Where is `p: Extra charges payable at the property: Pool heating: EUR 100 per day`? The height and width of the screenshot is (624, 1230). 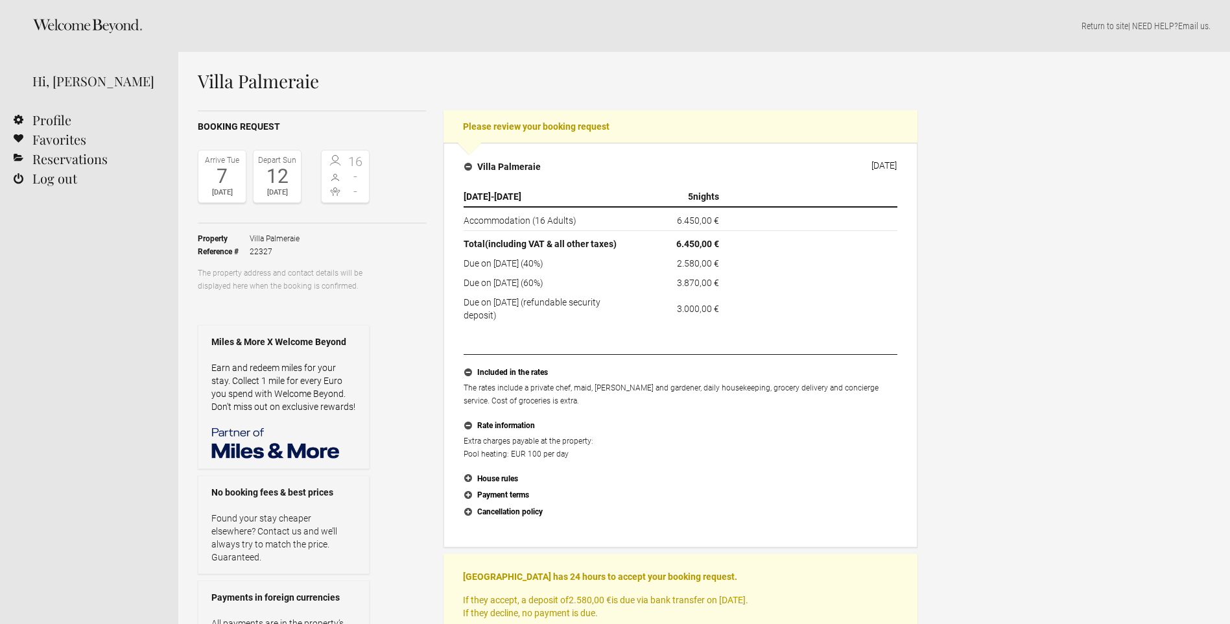
p: Extra charges payable at the property: Pool heating: EUR 100 per day is located at coordinates (680, 447).